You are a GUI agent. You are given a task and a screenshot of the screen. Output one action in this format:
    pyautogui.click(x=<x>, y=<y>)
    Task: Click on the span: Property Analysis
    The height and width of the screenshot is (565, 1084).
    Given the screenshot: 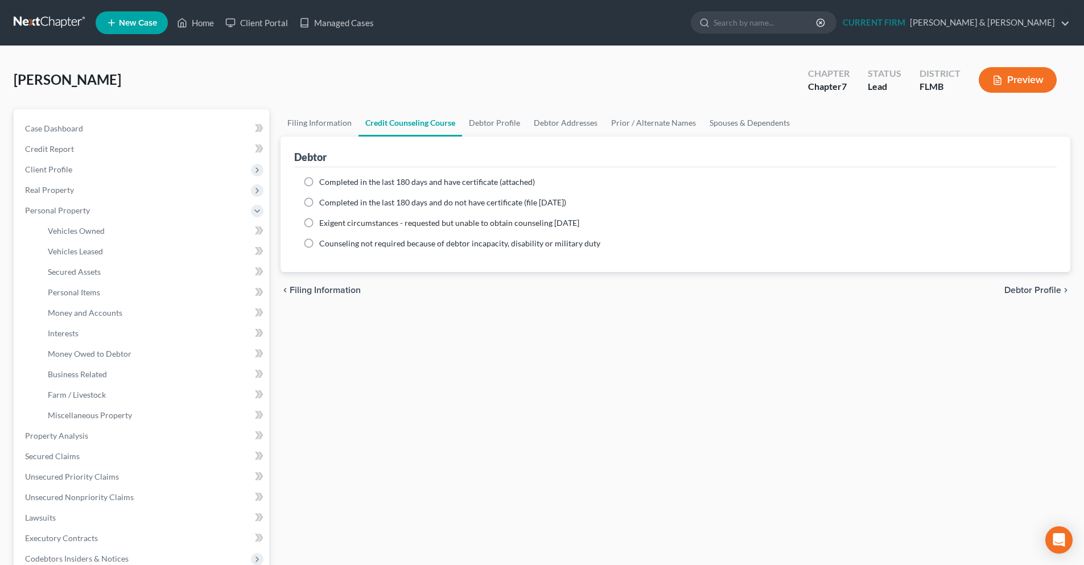 What is the action you would take?
    pyautogui.click(x=56, y=435)
    